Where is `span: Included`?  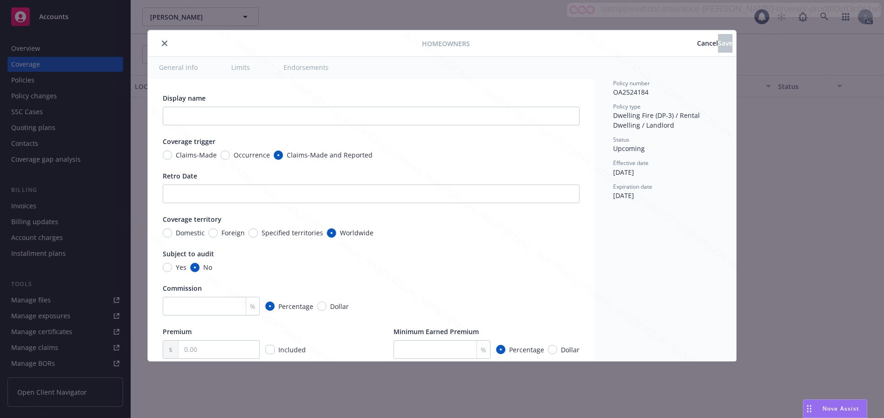
span: Included is located at coordinates (292, 350).